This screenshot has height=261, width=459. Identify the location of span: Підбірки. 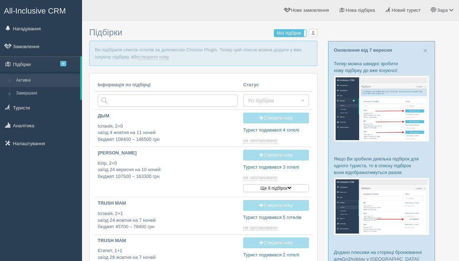
(106, 32).